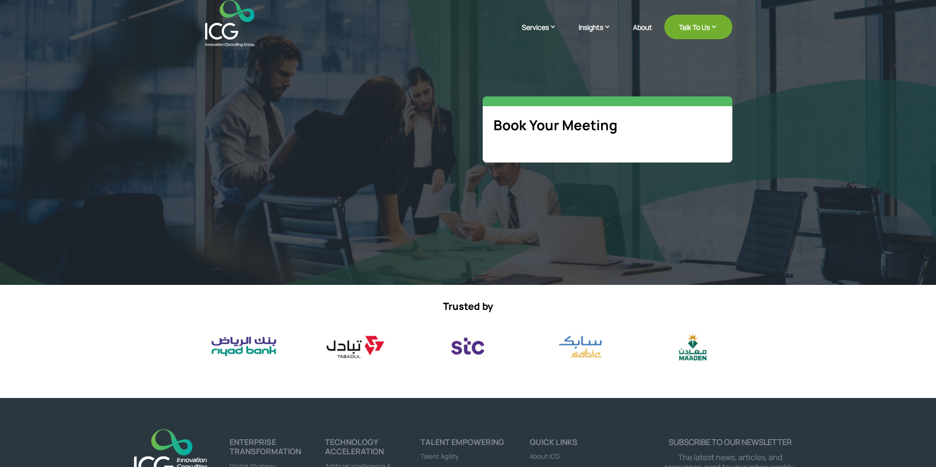 The width and height of the screenshot is (936, 467). What do you see at coordinates (440, 456) in the screenshot?
I see `span: Talent Agility` at bounding box center [440, 456].